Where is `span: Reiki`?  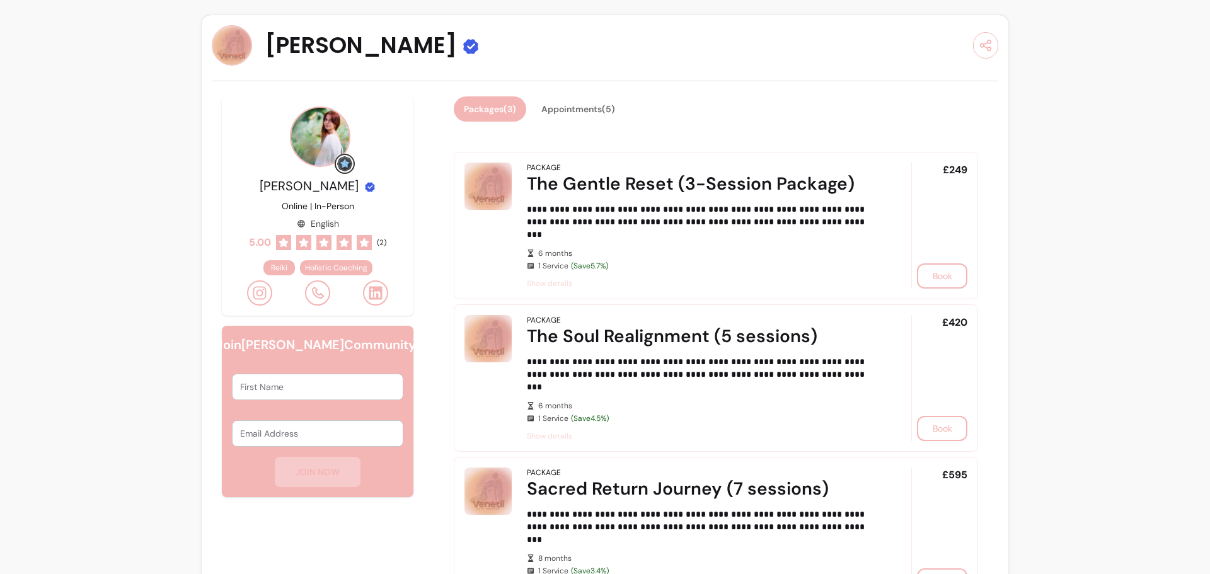 span: Reiki is located at coordinates (279, 268).